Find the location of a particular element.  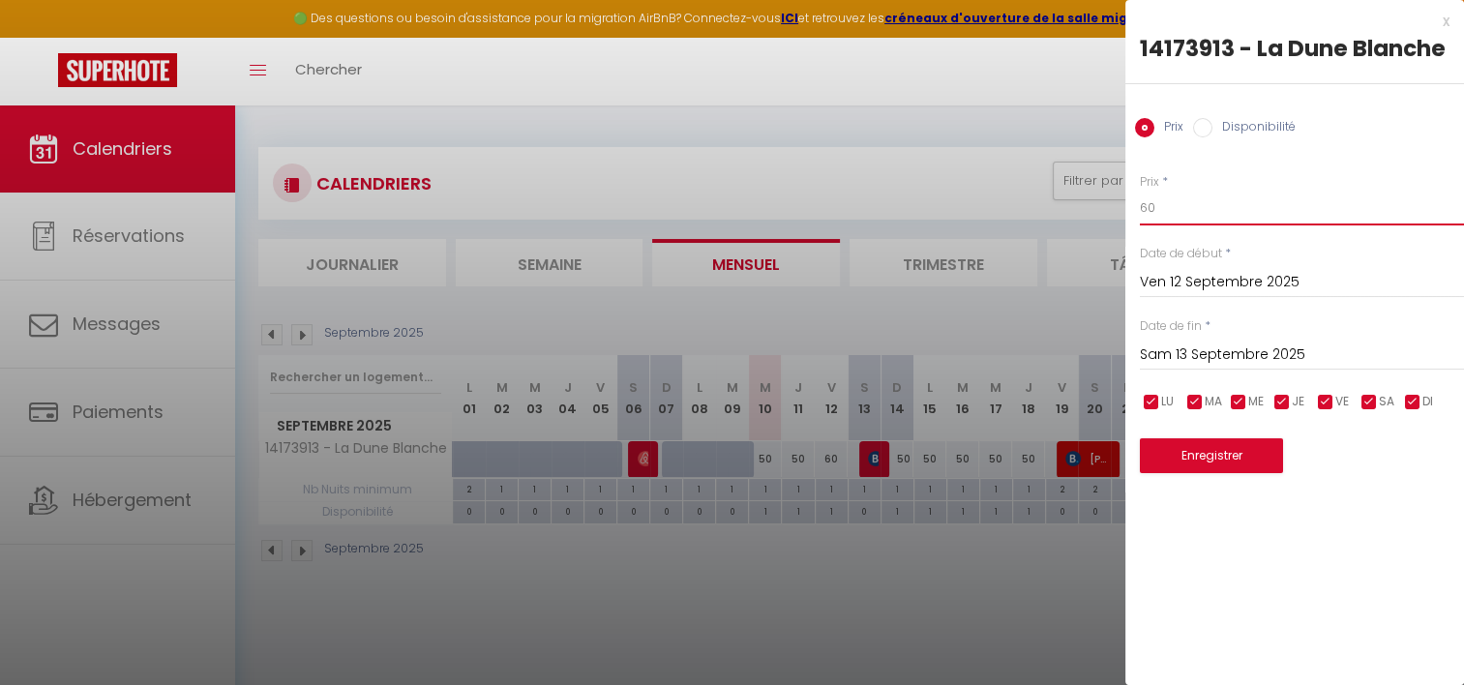

span: LU is located at coordinates (1167, 402).